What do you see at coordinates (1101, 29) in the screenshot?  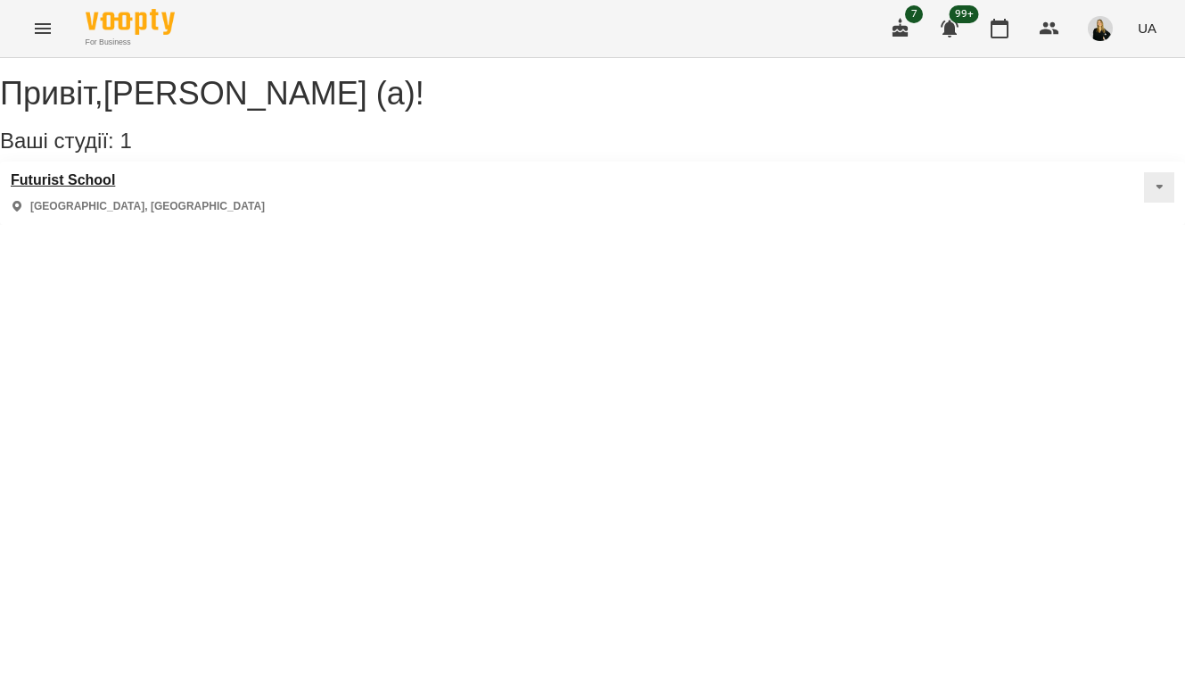 I see `img: 4a571d9954ce9b31f801162f42e49bd5.jpg` at bounding box center [1101, 29].